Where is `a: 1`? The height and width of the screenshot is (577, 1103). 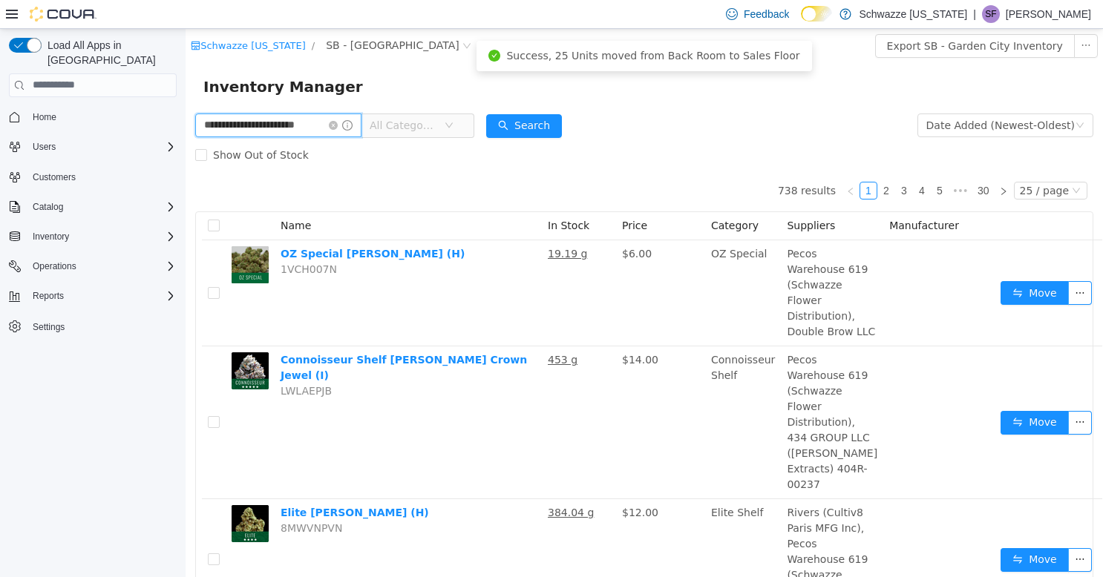 a: 1 is located at coordinates (683, 162).